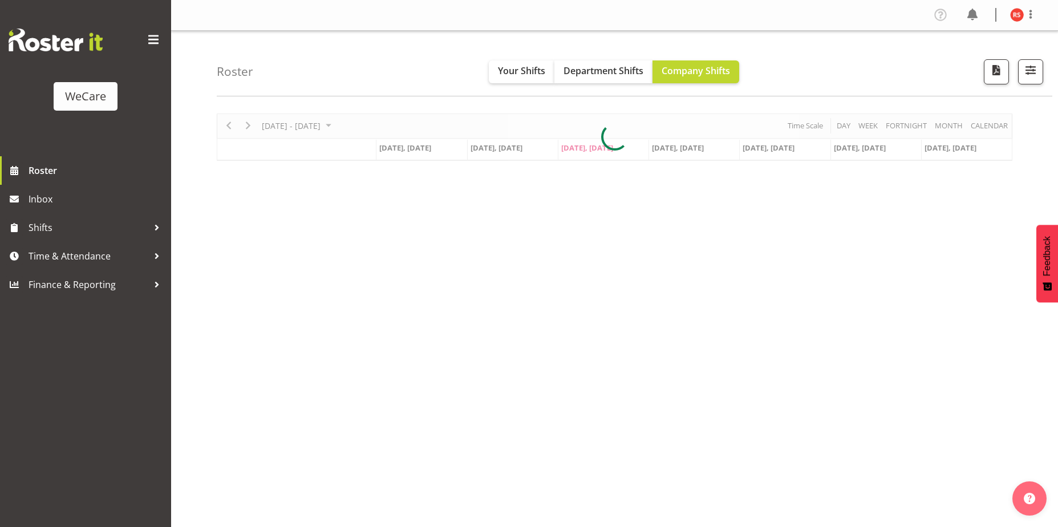 The height and width of the screenshot is (527, 1058). I want to click on button: Company Shifts, so click(696, 72).